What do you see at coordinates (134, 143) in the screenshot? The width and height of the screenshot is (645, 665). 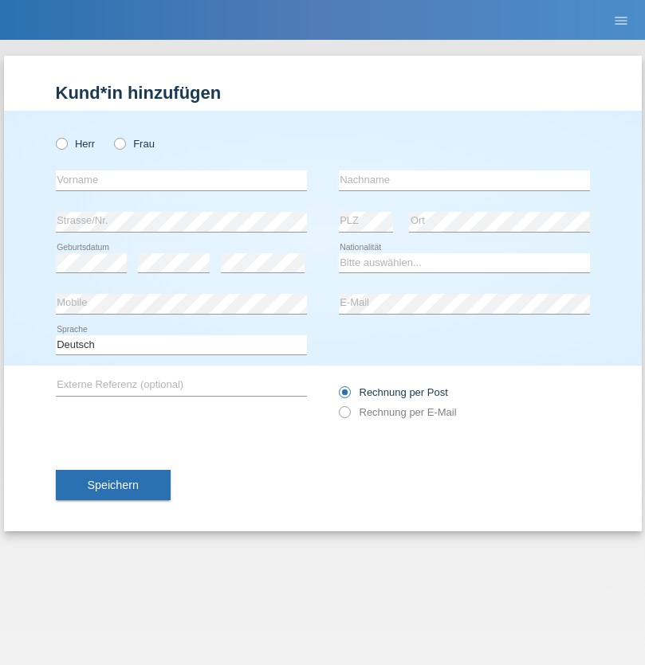 I see `label: Frau` at bounding box center [134, 143].